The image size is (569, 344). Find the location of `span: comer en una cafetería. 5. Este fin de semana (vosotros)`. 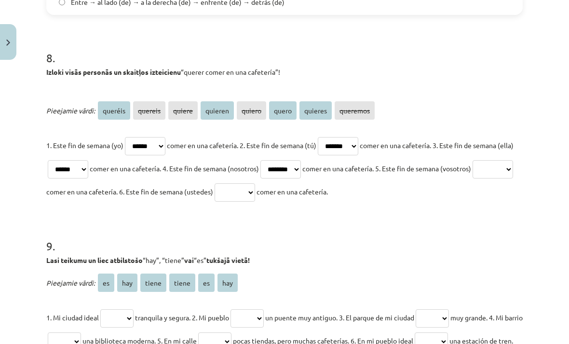

span: comer en una cafetería. 5. Este fin de semana (vosotros) is located at coordinates (387, 168).